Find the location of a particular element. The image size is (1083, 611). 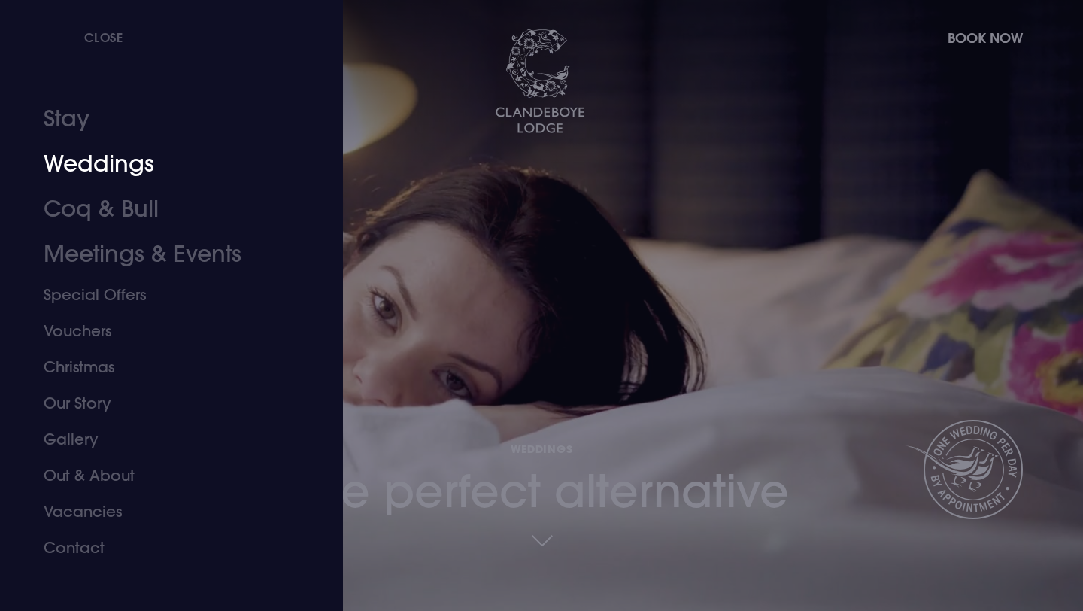

a: Our Story is located at coordinates (162, 403).